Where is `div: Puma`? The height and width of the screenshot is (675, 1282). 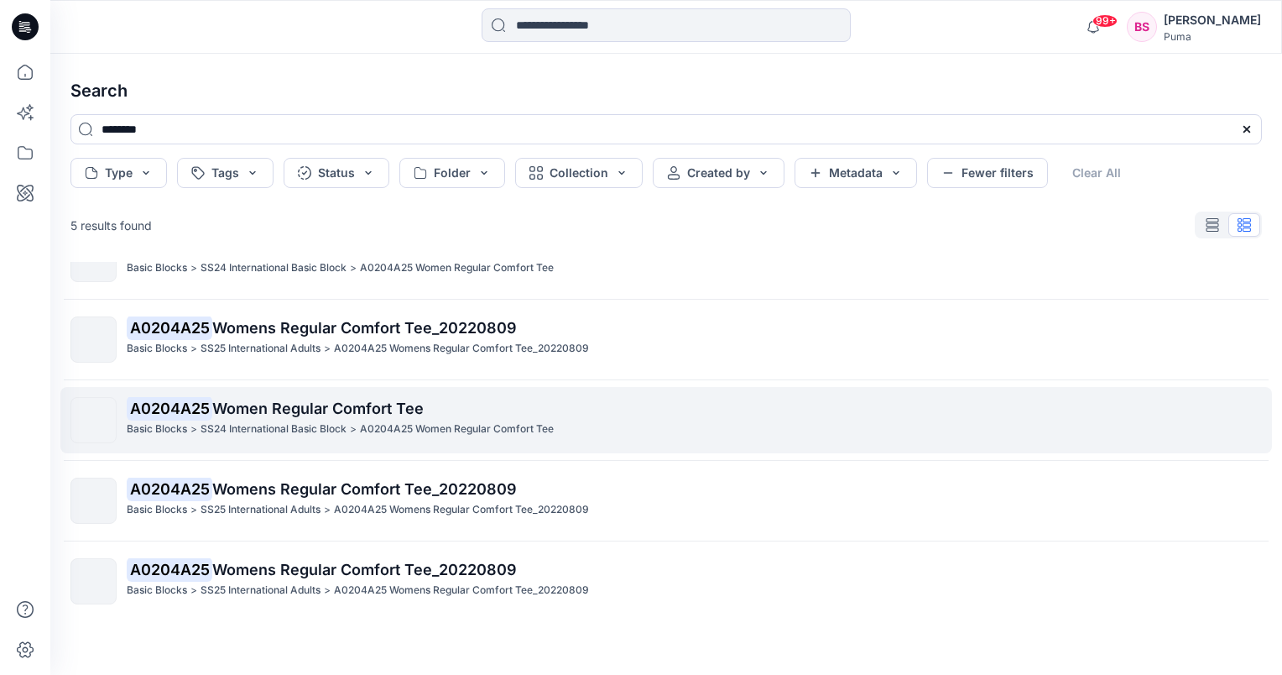
div: Puma is located at coordinates (1212, 36).